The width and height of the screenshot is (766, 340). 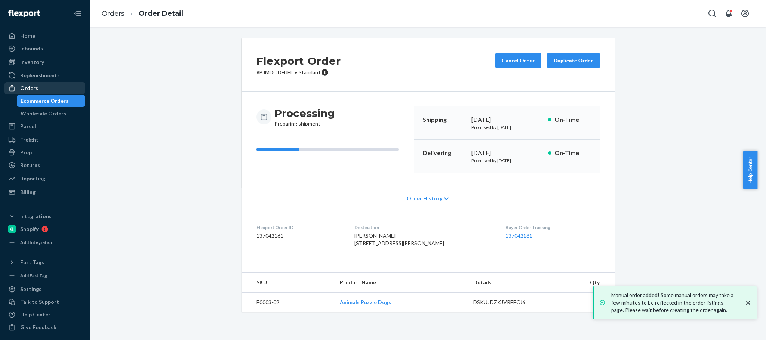 I want to click on button: Help Center, so click(x=750, y=170).